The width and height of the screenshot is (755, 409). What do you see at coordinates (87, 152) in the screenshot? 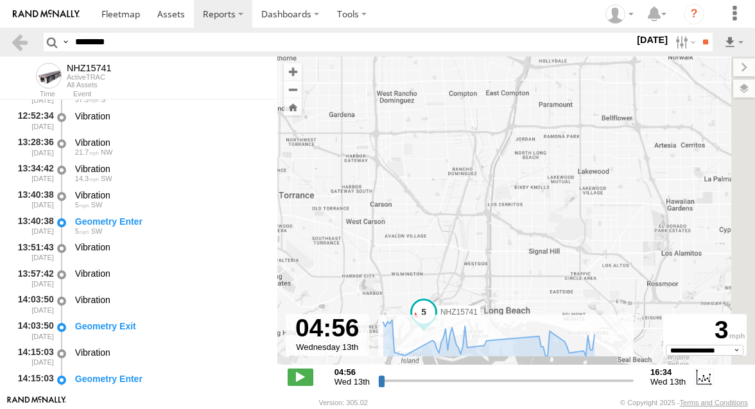
I see `span: 21.7` at bounding box center [87, 152].